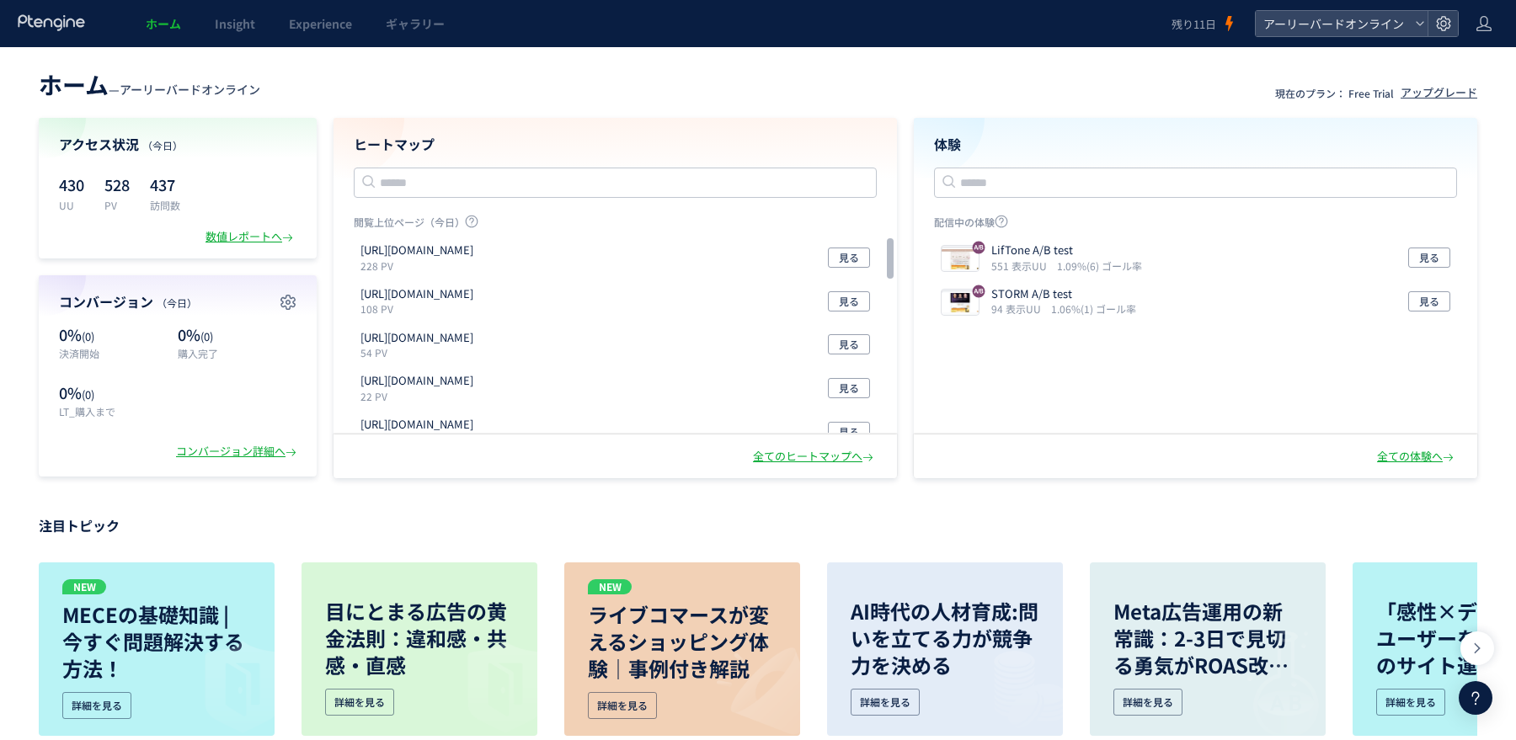 The image size is (1516, 740). Describe the element at coordinates (420, 440) in the screenshot. I see `p: 10 PV` at that location.